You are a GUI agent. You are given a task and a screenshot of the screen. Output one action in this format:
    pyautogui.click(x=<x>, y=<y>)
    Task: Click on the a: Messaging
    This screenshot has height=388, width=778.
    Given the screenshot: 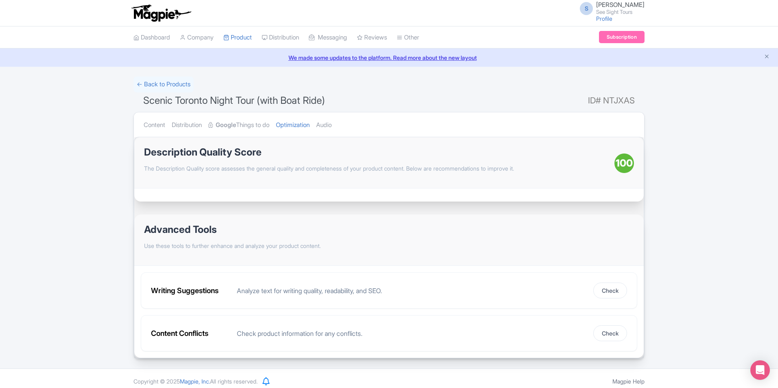 What is the action you would take?
    pyautogui.click(x=328, y=37)
    